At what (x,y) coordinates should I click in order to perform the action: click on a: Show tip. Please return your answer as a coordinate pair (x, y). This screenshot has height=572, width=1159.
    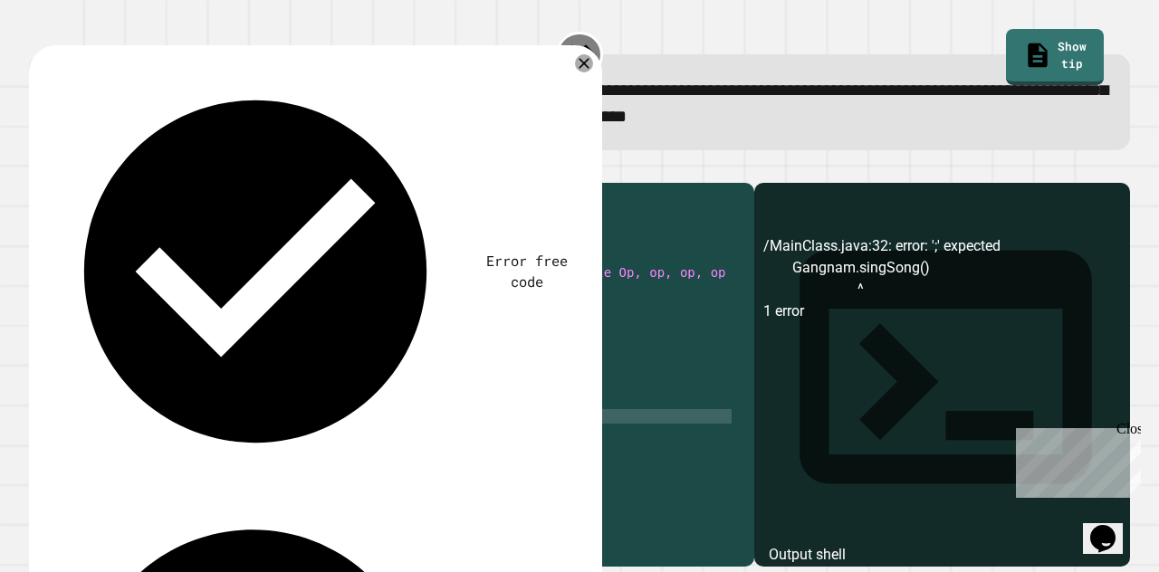
    Looking at the image, I should click on (1055, 57).